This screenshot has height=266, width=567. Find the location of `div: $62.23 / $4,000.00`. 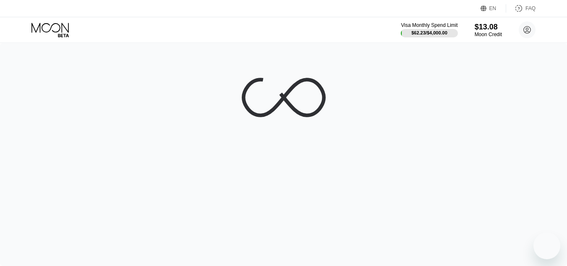

div: $62.23 / $4,000.00 is located at coordinates (429, 33).